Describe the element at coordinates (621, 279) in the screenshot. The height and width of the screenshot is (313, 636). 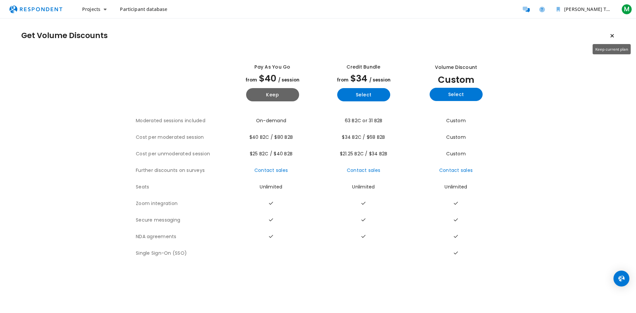
I see `div: Open Intercom Messenger` at that location.